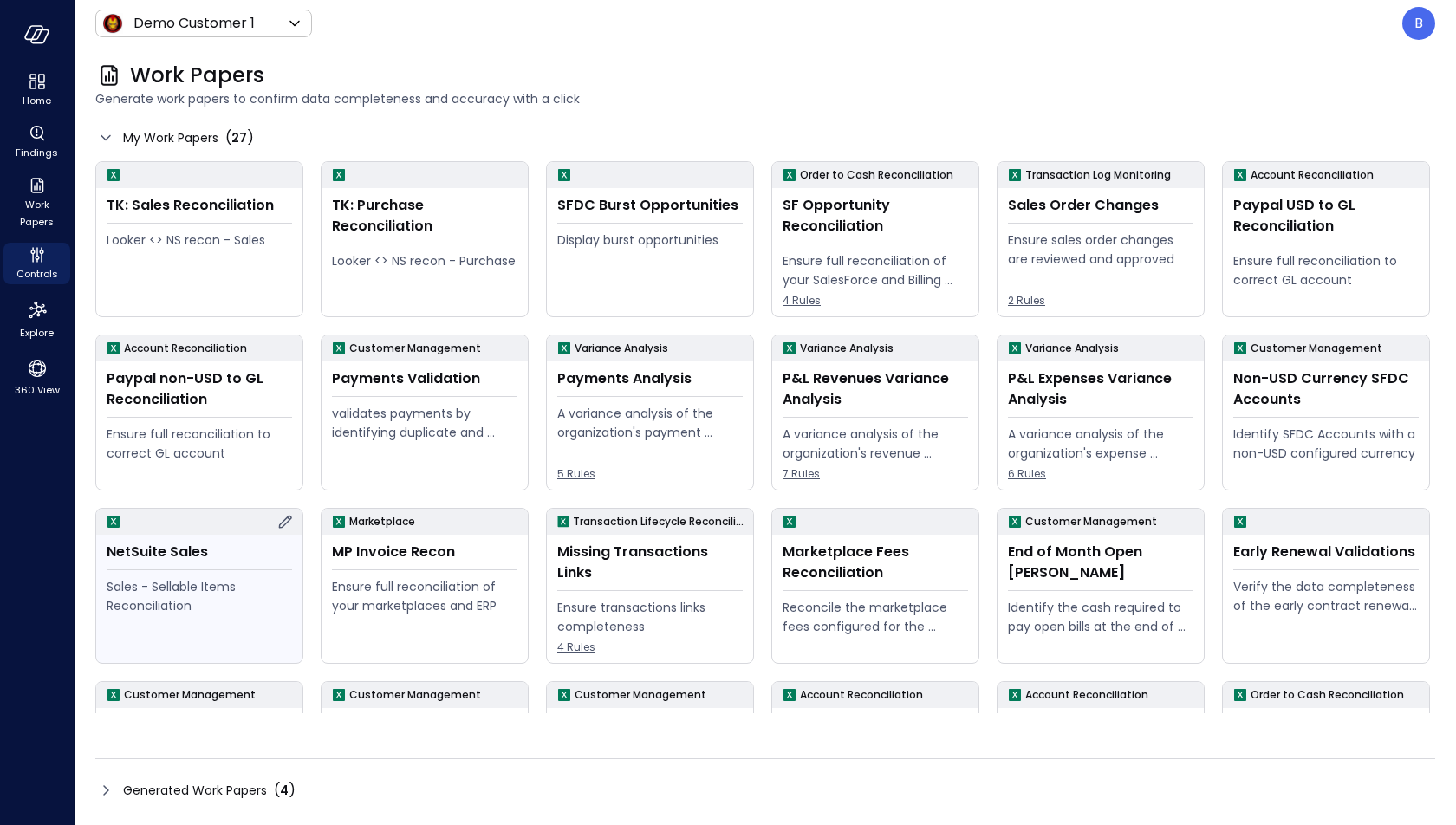 This screenshot has width=1456, height=825. Describe the element at coordinates (199, 552) in the screenshot. I see `div: NetSuite Sales` at that location.